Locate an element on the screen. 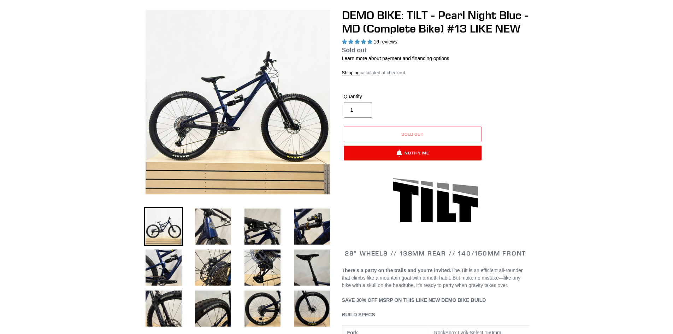 Image resolution: width=673 pixels, height=334 pixels. a: Shipping is located at coordinates (351, 73).